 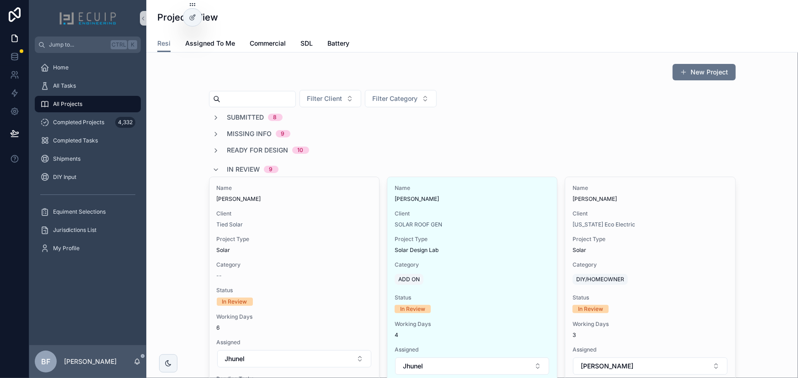 What do you see at coordinates (66, 249) in the screenshot?
I see `span: My Profile` at bounding box center [66, 249].